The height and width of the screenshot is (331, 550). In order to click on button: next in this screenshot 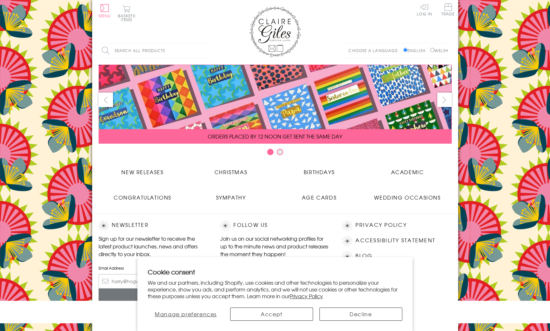, I will do `click(445, 100)`.